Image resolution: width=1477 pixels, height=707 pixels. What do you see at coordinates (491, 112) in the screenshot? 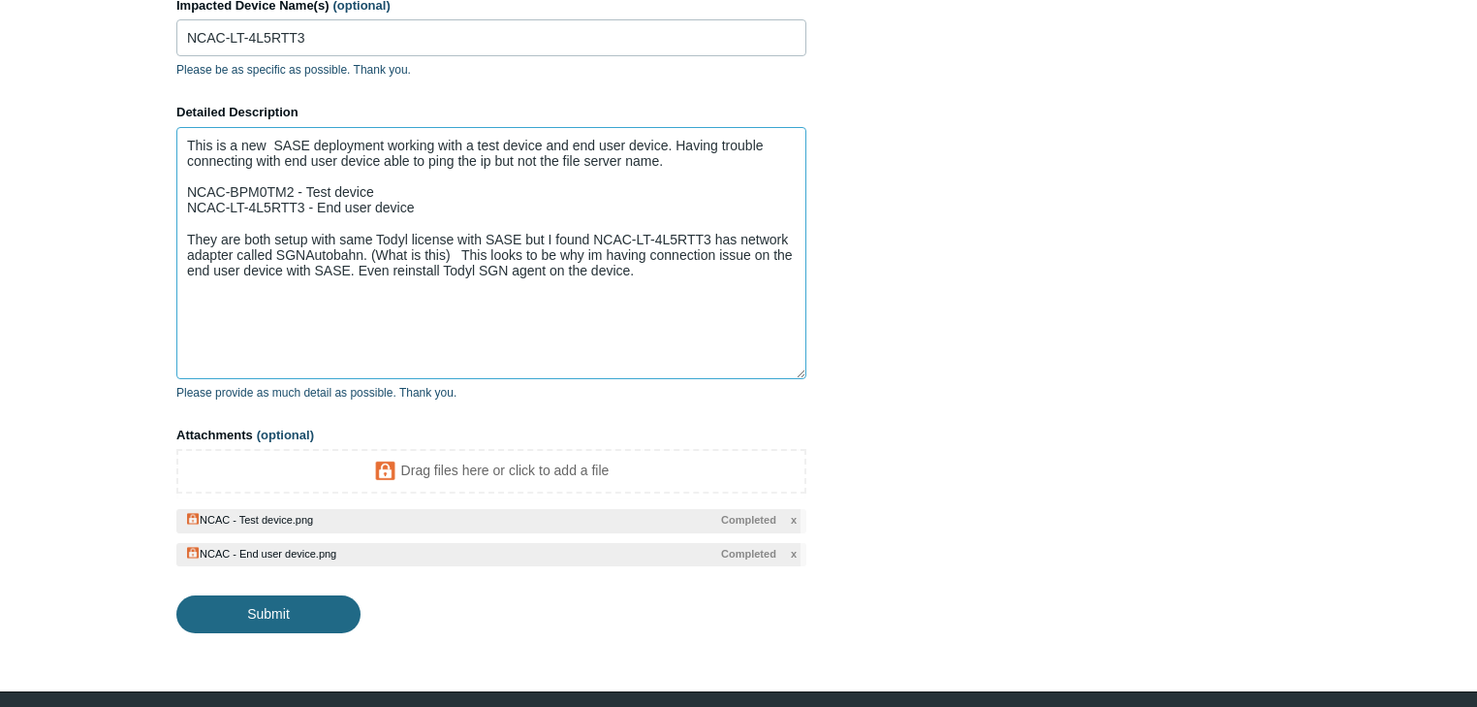
I see `label: Detailed Description` at bounding box center [491, 112].